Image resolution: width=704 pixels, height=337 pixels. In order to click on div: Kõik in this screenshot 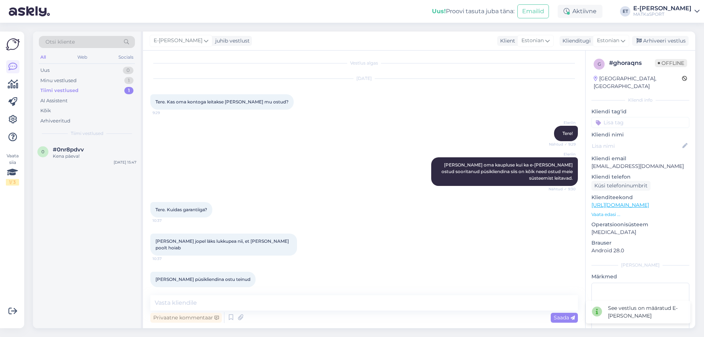, I will do `click(45, 111)`.